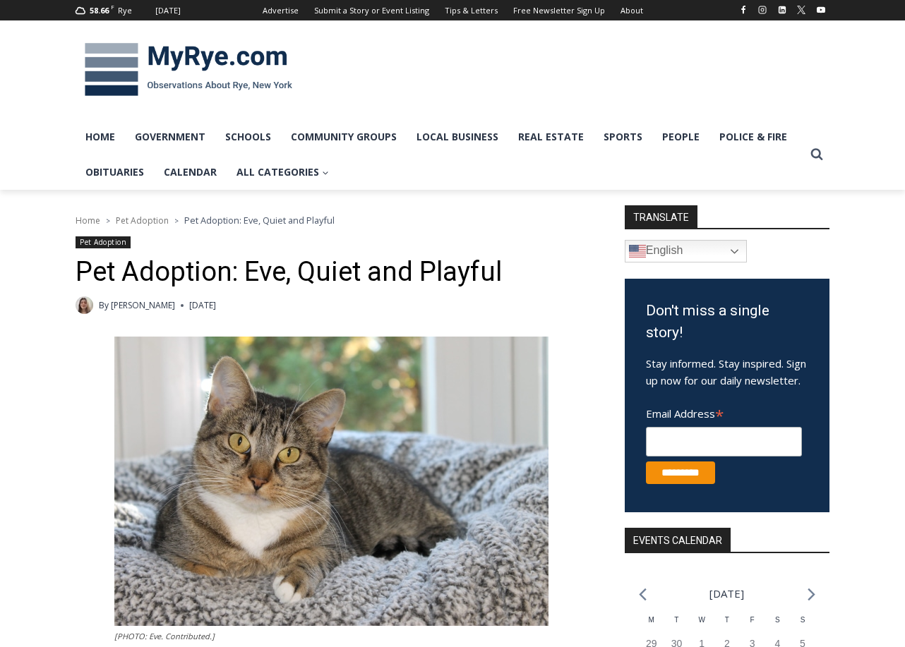 The image size is (905, 647). What do you see at coordinates (170, 137) in the screenshot?
I see `a: Government` at bounding box center [170, 137].